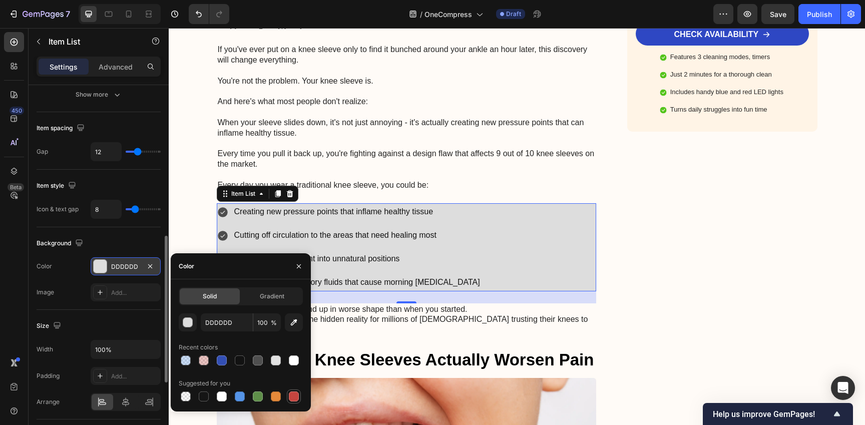  What do you see at coordinates (198, 347) in the screenshot?
I see `div: Recent colors` at bounding box center [198, 347].